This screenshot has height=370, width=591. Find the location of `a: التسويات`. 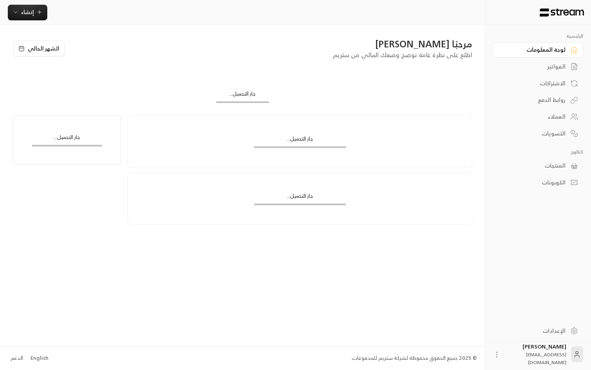

a: التسويات is located at coordinates (538, 133).